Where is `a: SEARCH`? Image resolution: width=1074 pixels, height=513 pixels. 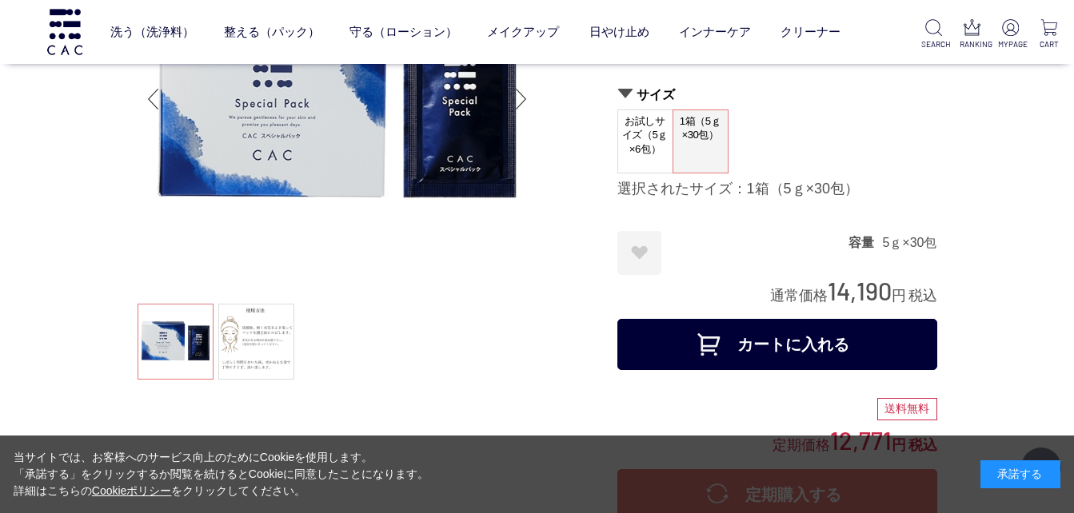
a: SEARCH is located at coordinates (933, 34).